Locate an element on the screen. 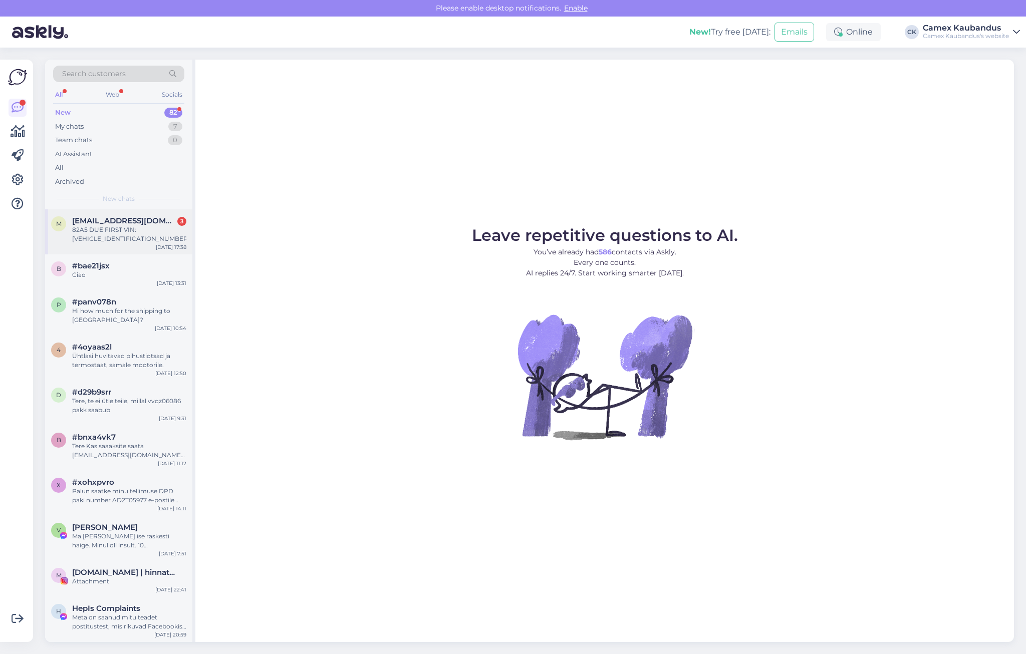 The height and width of the screenshot is (654, 1026). span: #bae21jsx is located at coordinates (91, 266).